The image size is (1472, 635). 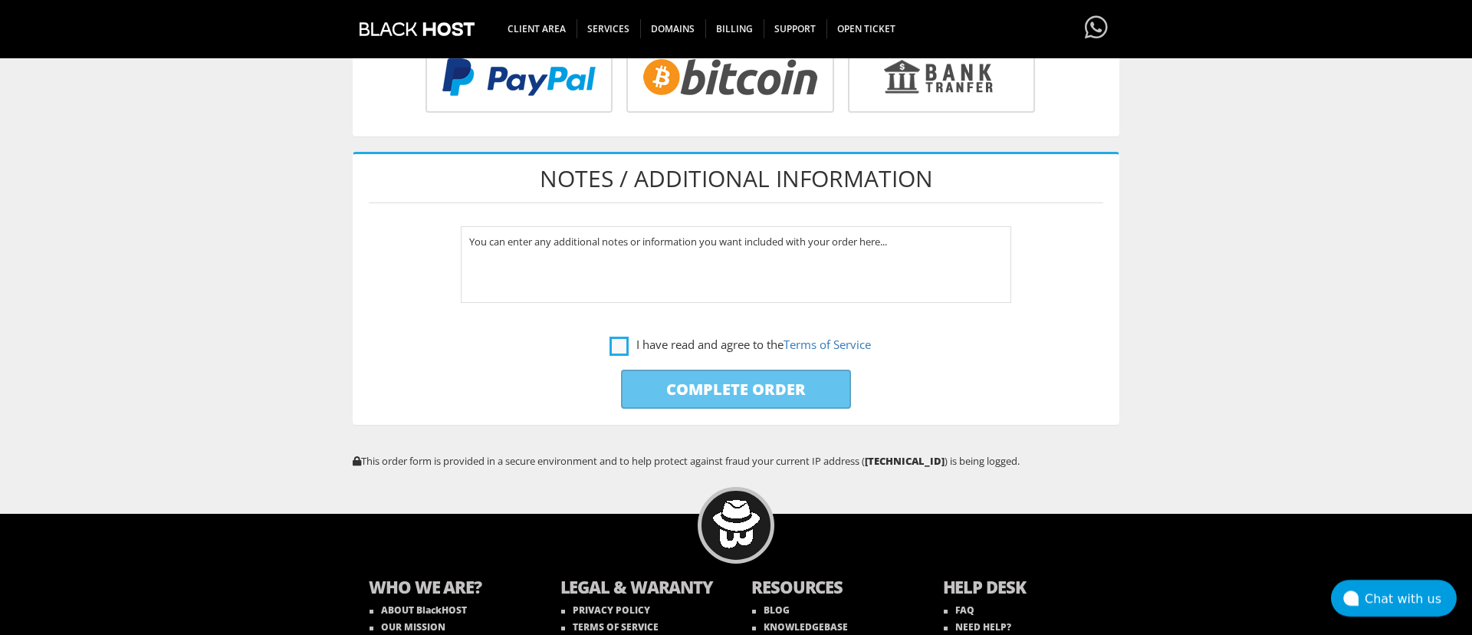 I want to click on img: BlackHOST mascont, Blacky., so click(x=736, y=523).